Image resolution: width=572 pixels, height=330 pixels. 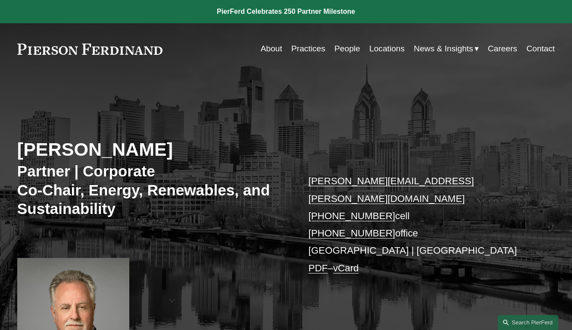 I want to click on a: Search this site, so click(x=528, y=322).